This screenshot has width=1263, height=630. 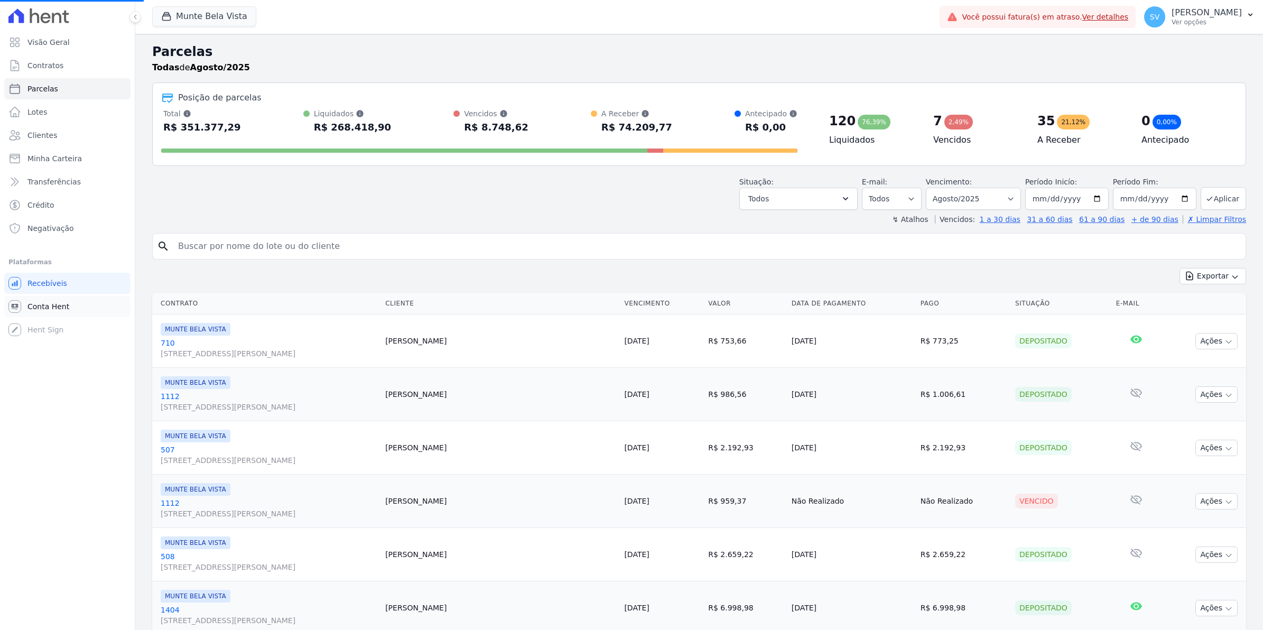 What do you see at coordinates (699, 52) in the screenshot?
I see `h2: Parcelas` at bounding box center [699, 52].